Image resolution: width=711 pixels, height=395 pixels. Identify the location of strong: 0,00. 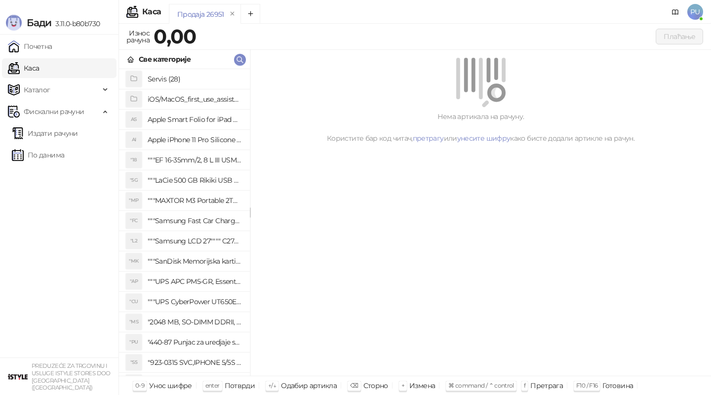
(175, 36).